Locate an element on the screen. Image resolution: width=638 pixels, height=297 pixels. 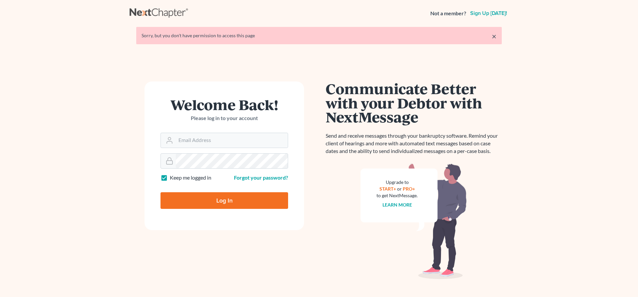
img: nextmessage_bg-59042aed3d76b12b5cd301f8e5b87938c9018125f34e5fa2b7a6b67550977c72.svg is located at coordinates (414, 221).